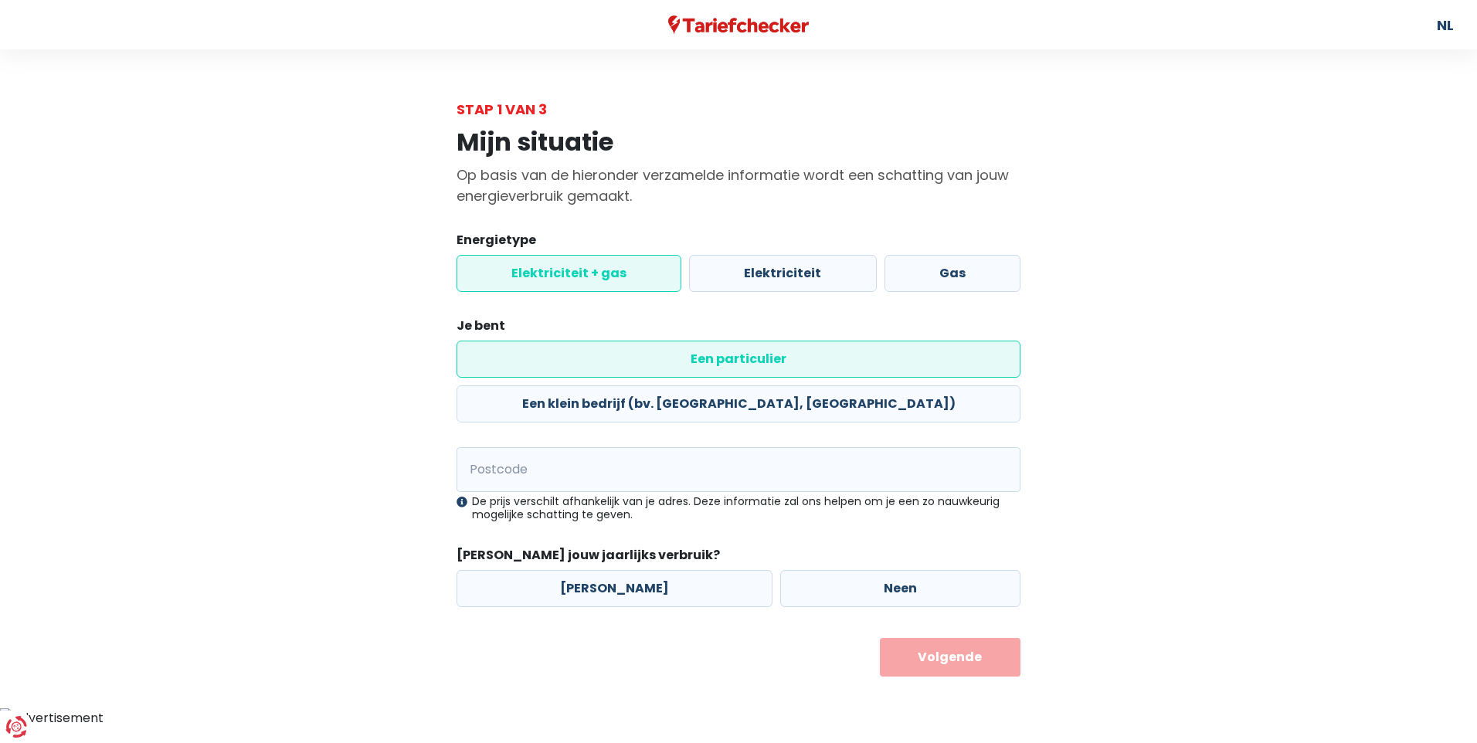 This screenshot has height=743, width=1477. Describe the element at coordinates (739, 109) in the screenshot. I see `div: Stap 1 van 3` at that location.